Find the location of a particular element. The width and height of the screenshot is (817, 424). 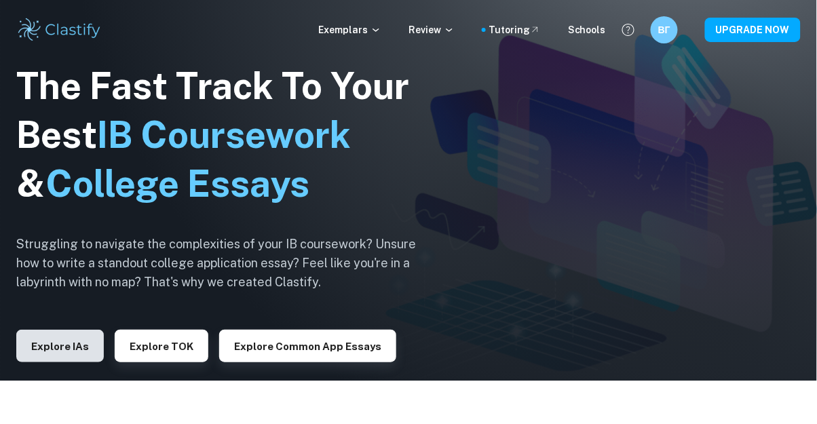

a: Explore TOK is located at coordinates (162, 345).